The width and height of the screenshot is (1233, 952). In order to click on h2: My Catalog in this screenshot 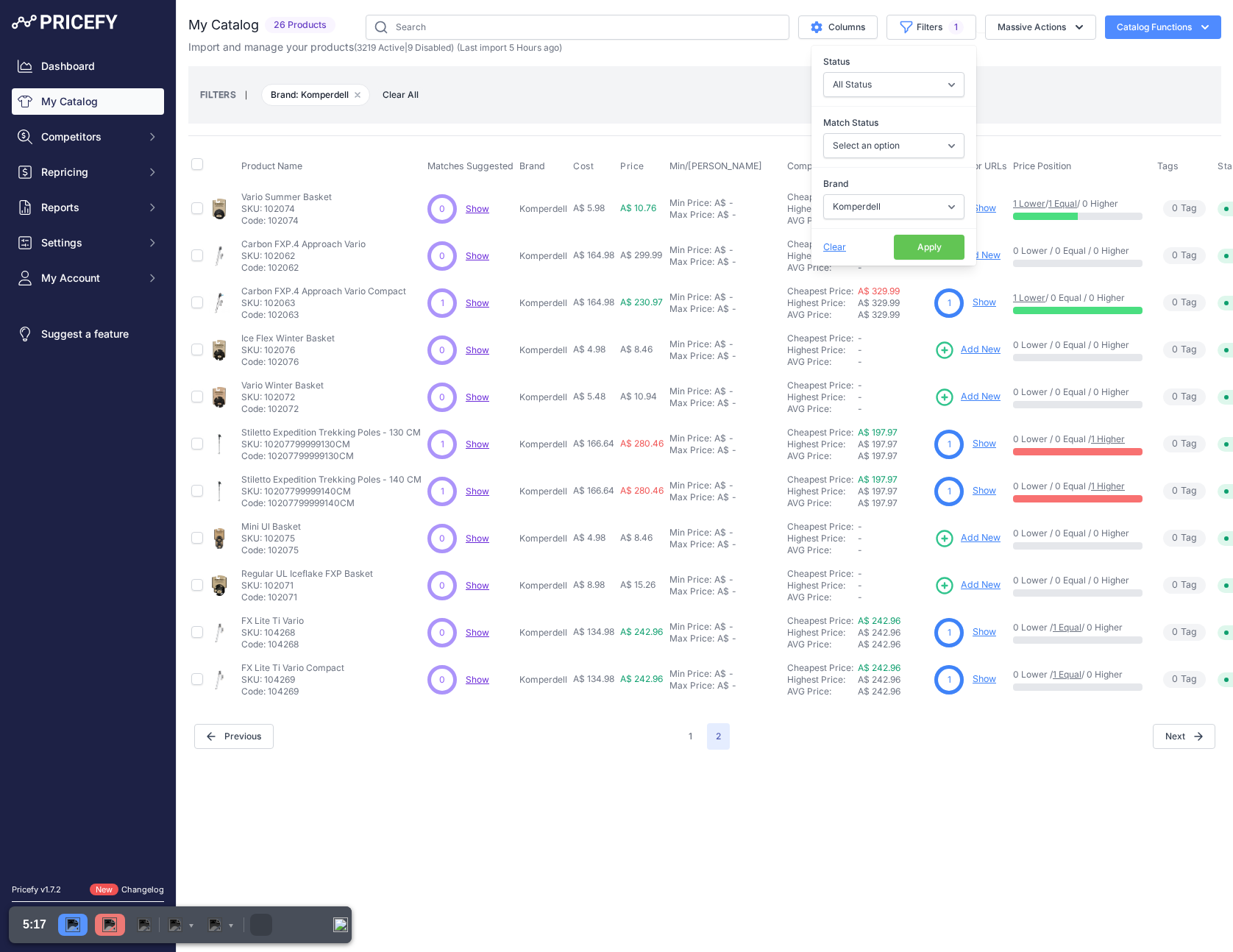, I will do `click(224, 25)`.